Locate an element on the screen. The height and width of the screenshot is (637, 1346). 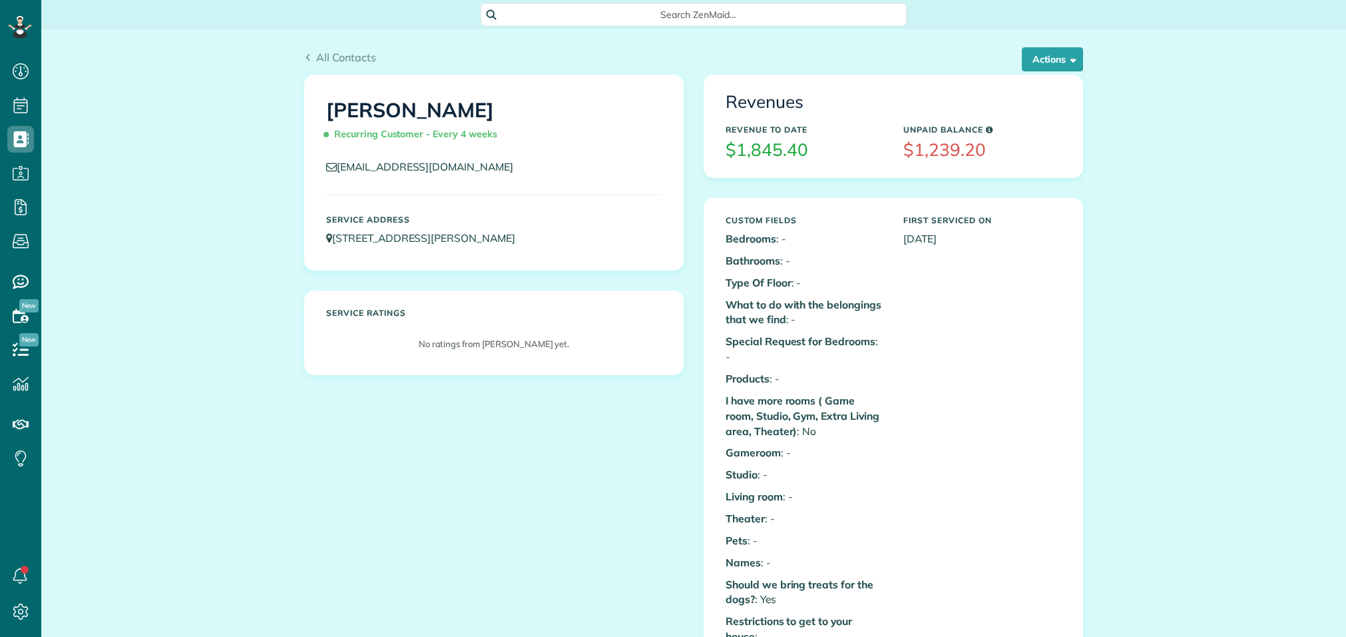
span: Recurring Customer - Every 4 weeks is located at coordinates (414, 134).